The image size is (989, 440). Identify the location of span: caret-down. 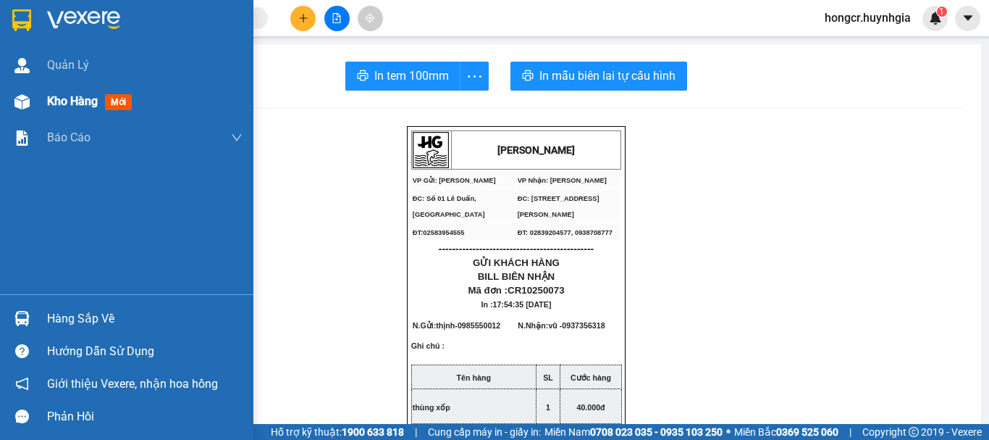
(968, 18).